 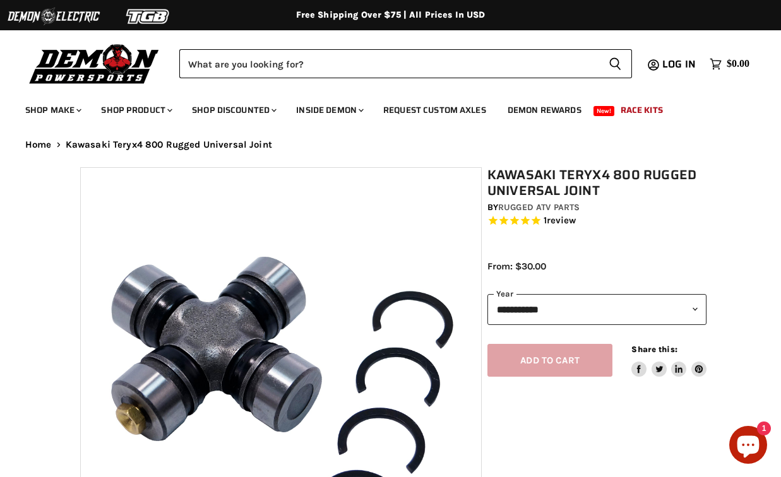 I want to click on aside: Share this:, so click(x=669, y=361).